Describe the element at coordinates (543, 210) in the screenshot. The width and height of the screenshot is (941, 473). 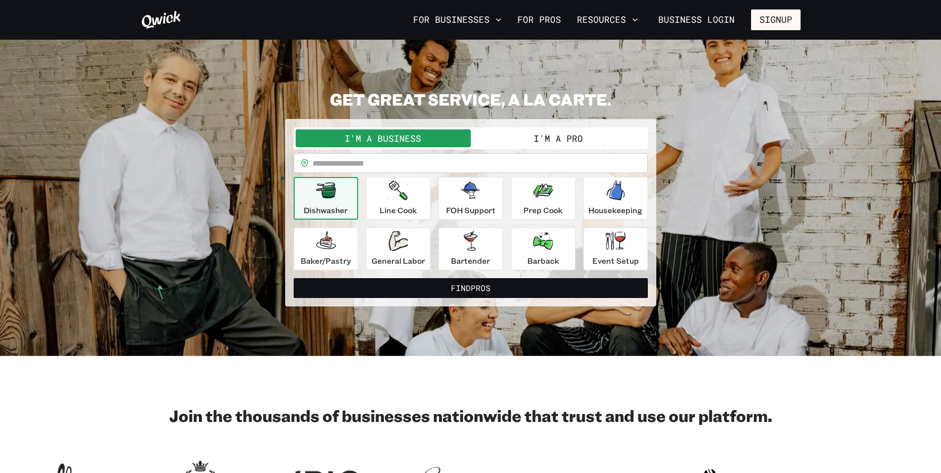
I see `p: Prep Cook` at that location.